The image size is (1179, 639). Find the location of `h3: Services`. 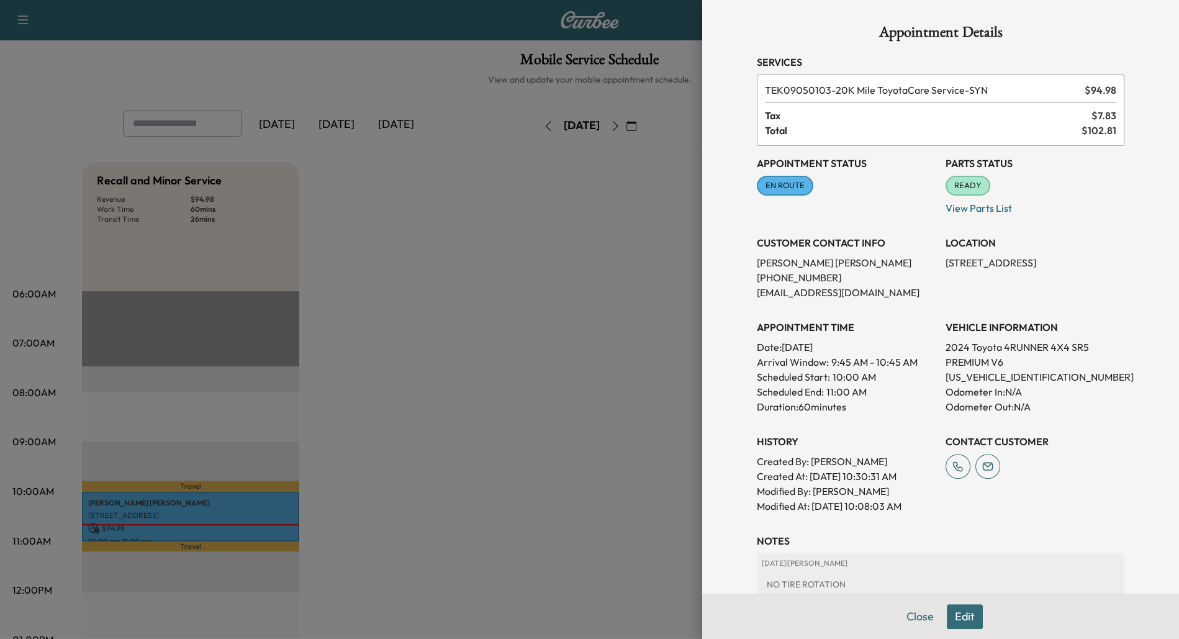

h3: Services is located at coordinates (941, 62).